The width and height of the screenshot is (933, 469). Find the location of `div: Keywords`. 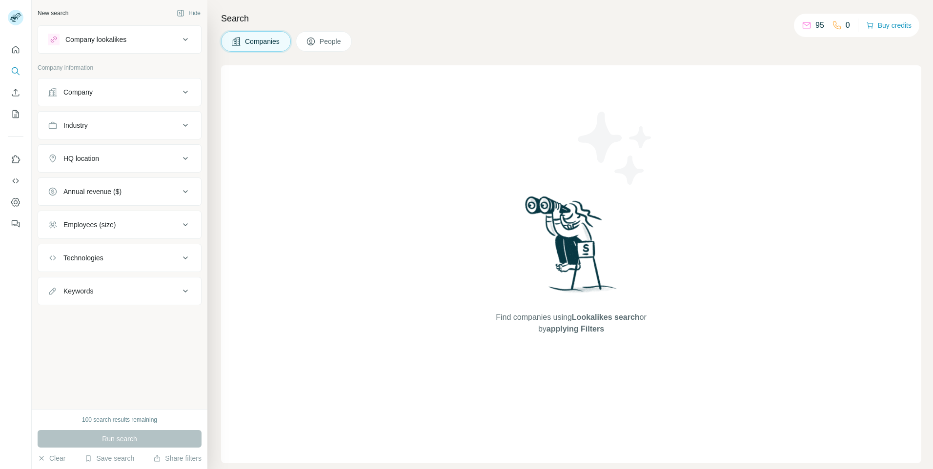

div: Keywords is located at coordinates (78, 291).